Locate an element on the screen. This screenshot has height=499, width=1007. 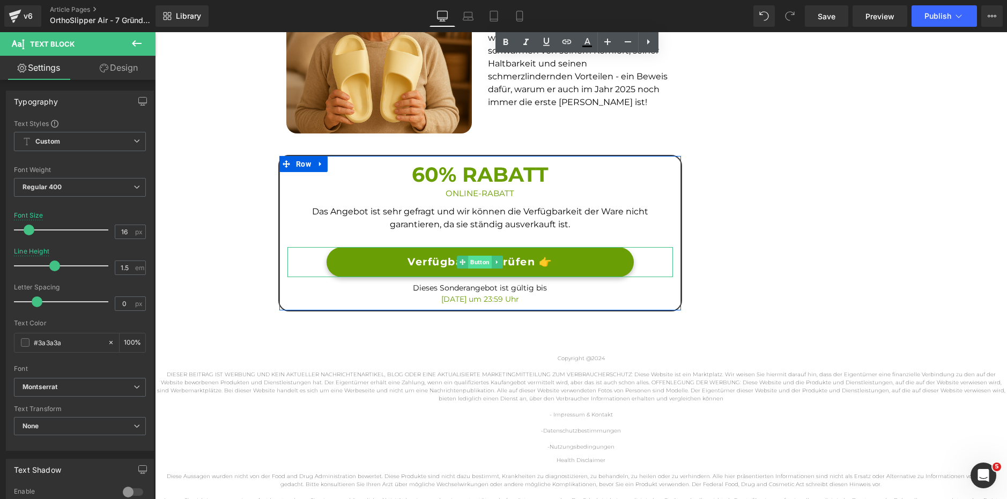
div: Typography is located at coordinates (36, 99).